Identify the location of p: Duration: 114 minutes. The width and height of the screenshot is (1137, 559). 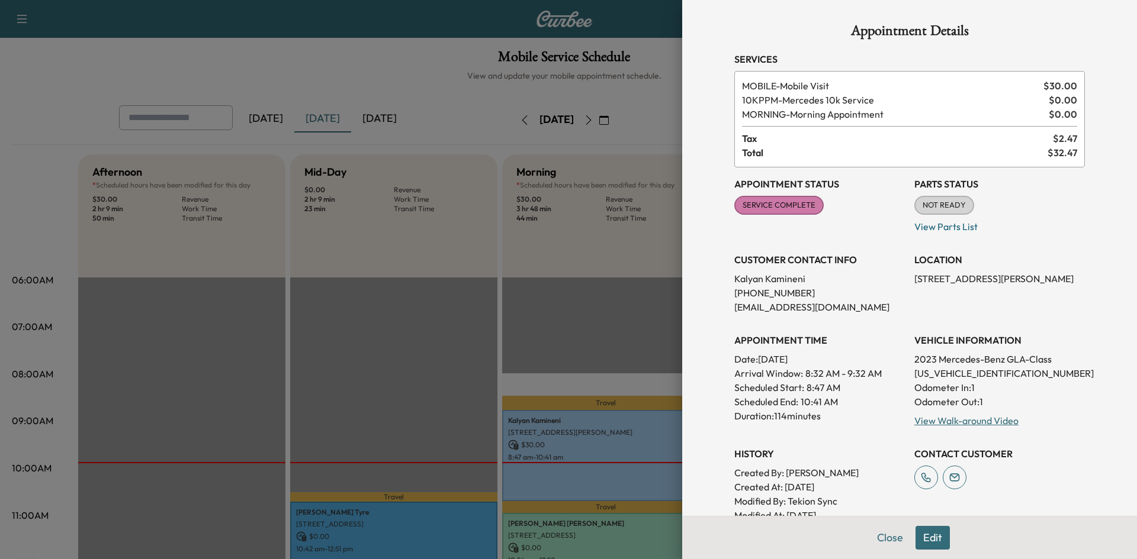
(819, 416).